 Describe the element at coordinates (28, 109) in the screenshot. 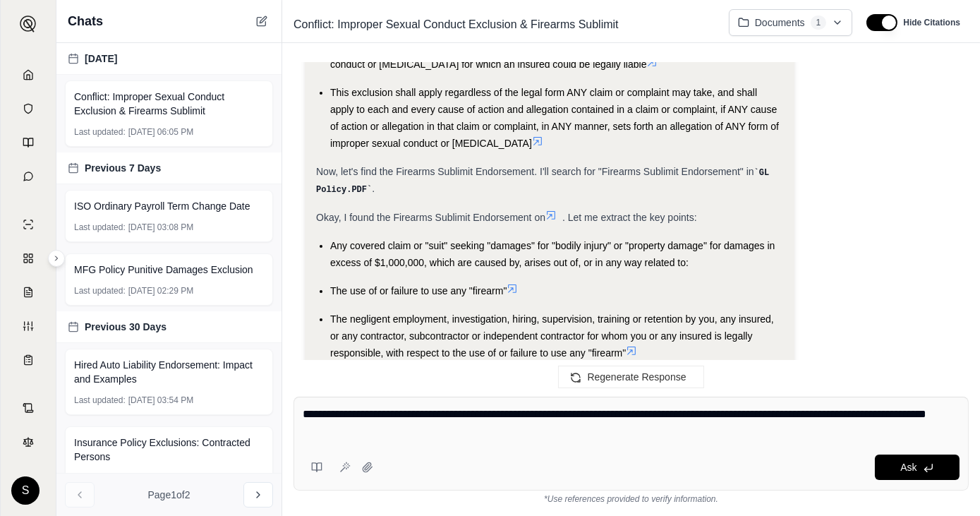

I see `a: Documents Vault` at that location.